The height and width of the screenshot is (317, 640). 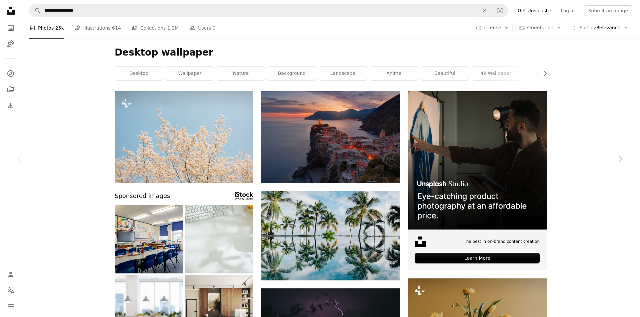 What do you see at coordinates (184, 137) in the screenshot?
I see `img: a tree with white flowers against a blue sky` at bounding box center [184, 137].